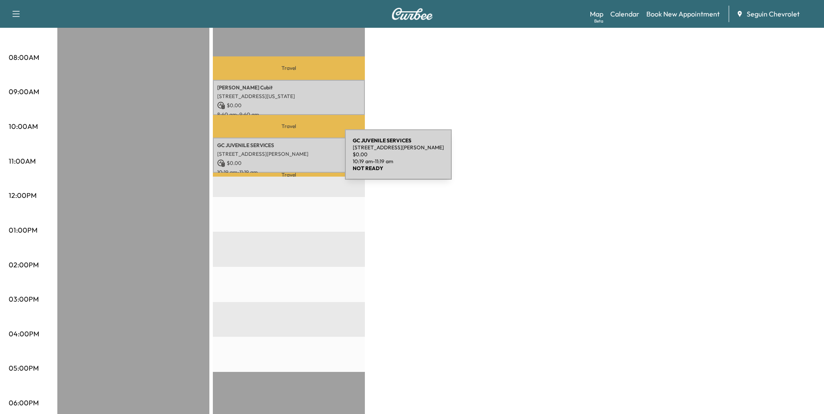 The width and height of the screenshot is (824, 414). What do you see at coordinates (24, 57) in the screenshot?
I see `p: 08:00AM` at bounding box center [24, 57].